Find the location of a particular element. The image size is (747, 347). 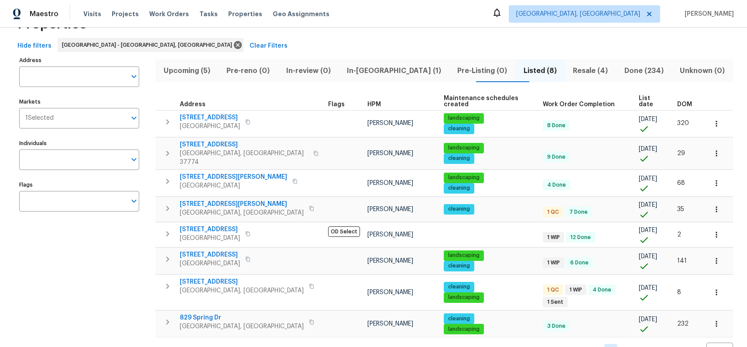

span: 6 Done is located at coordinates (580, 262).